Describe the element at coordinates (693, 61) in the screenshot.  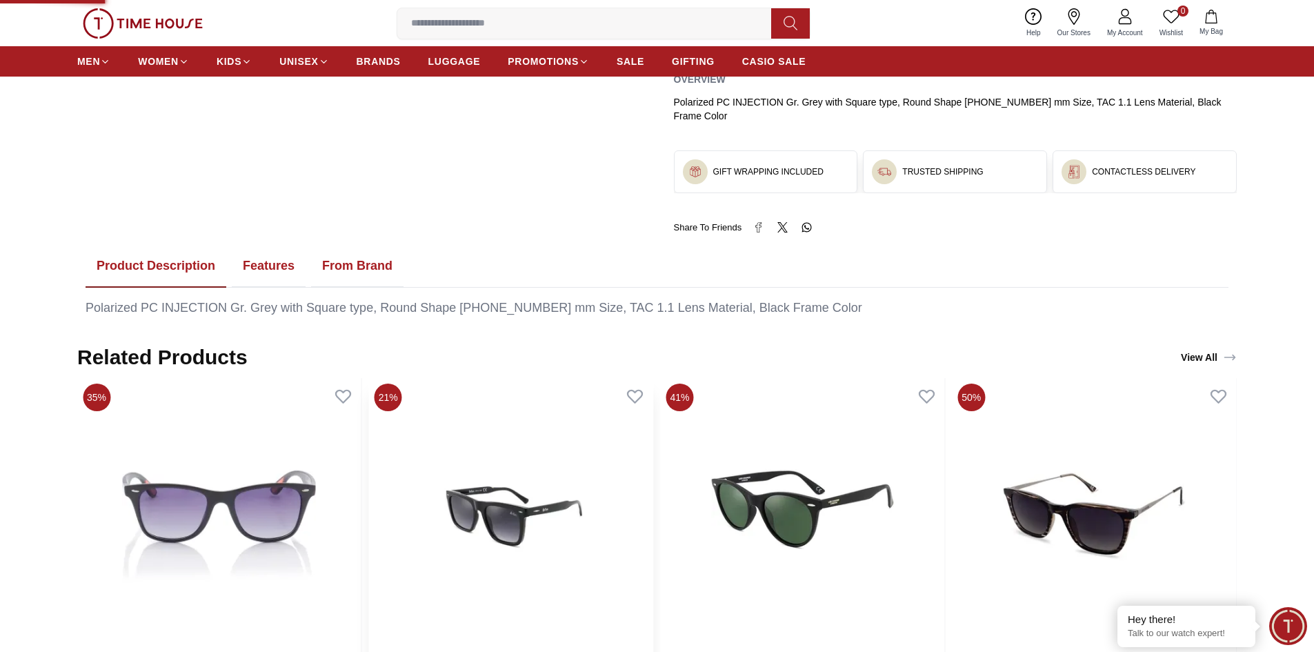
I see `a: GIFTING` at that location.